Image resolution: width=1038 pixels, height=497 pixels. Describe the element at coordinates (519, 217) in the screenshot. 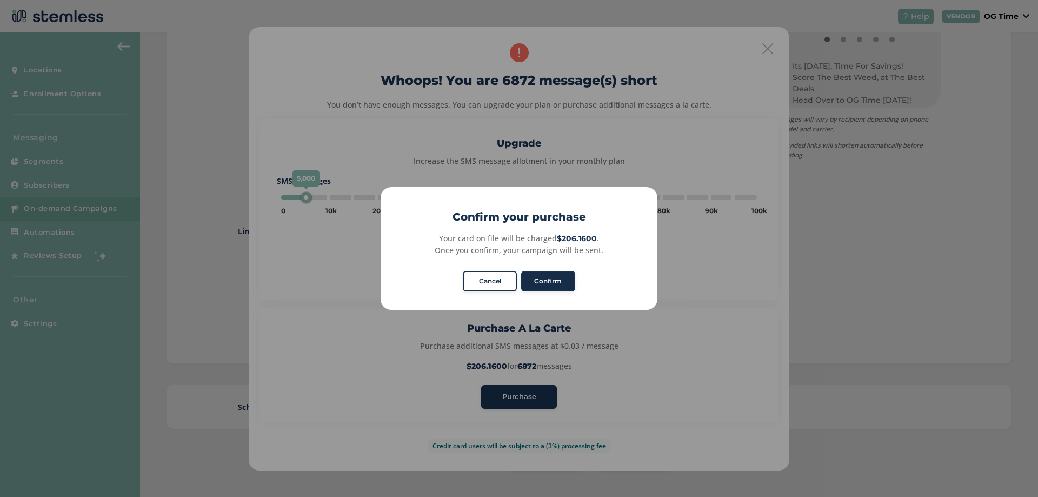

I see `h2: Confirm your purchase` at that location.